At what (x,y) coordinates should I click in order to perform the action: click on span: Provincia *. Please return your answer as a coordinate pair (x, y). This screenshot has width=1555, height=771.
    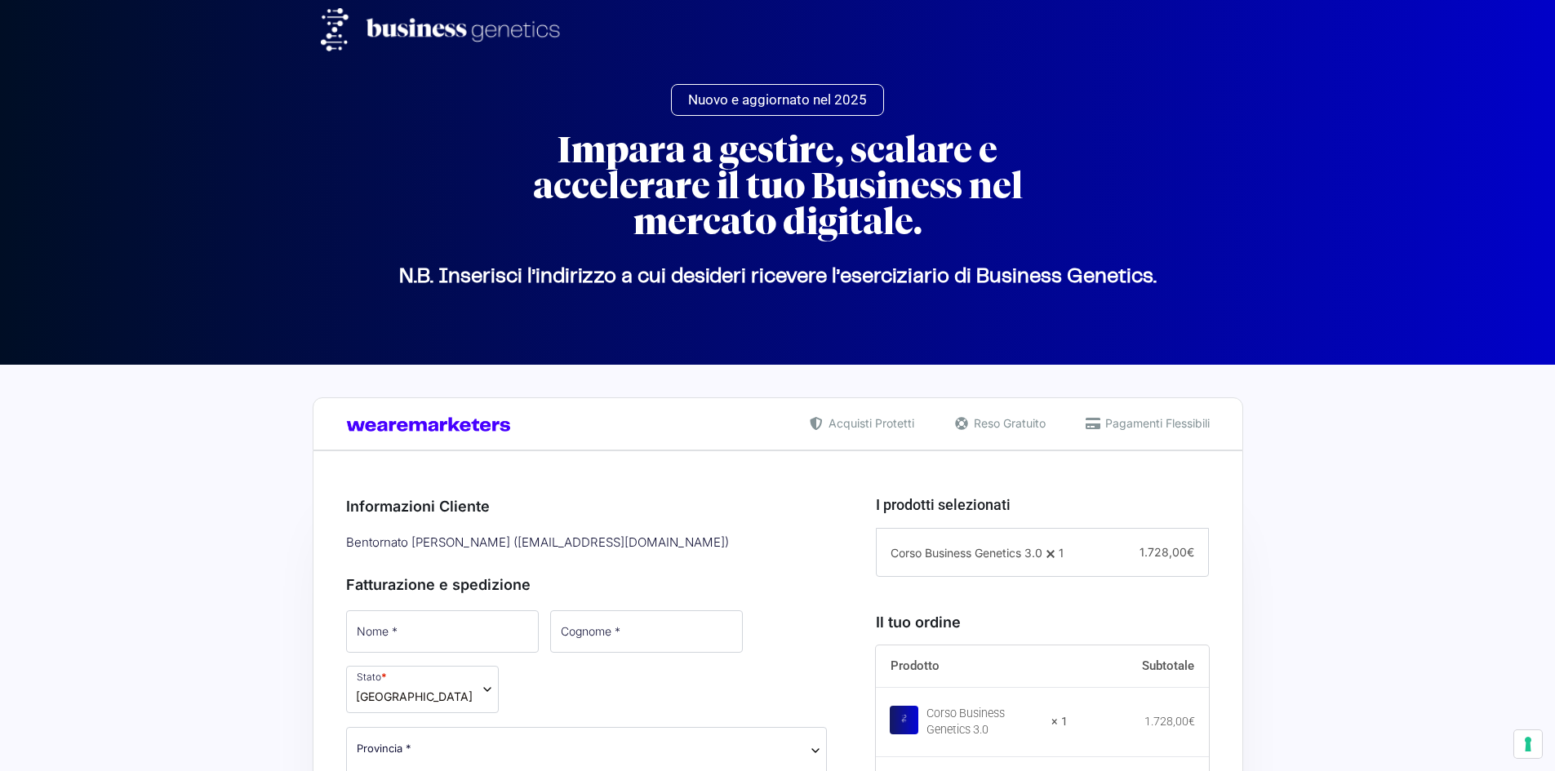
    Looking at the image, I should click on (384, 748).